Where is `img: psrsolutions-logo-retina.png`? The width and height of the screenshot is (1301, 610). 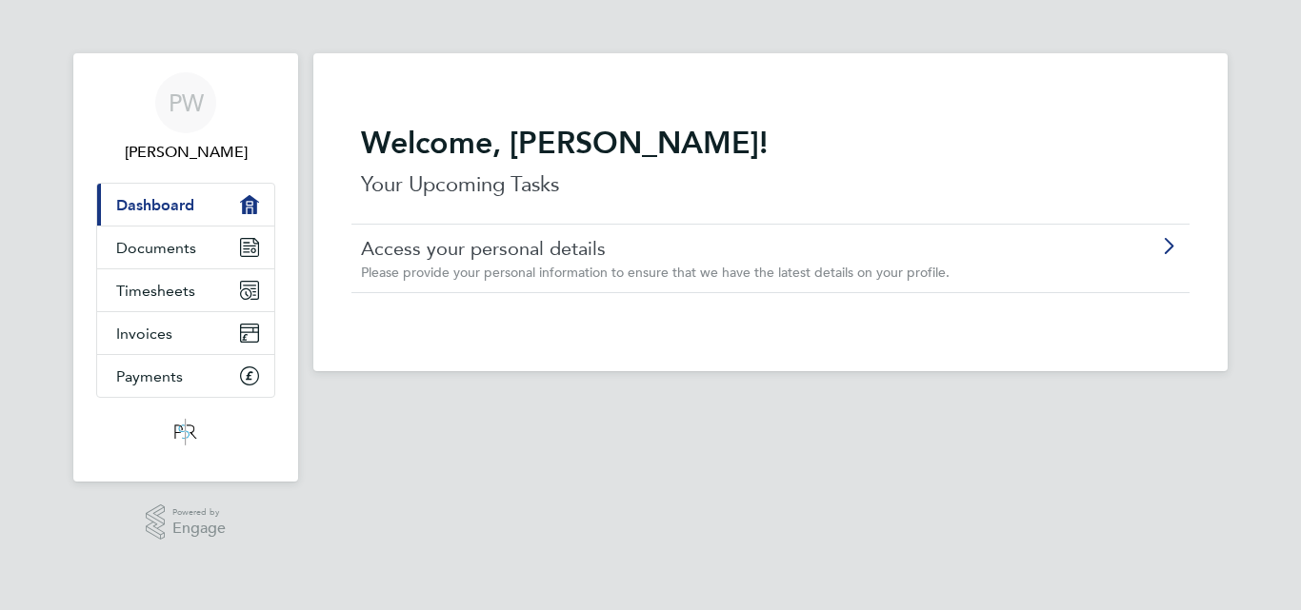 img: psrsolutions-logo-retina.png is located at coordinates (186, 432).